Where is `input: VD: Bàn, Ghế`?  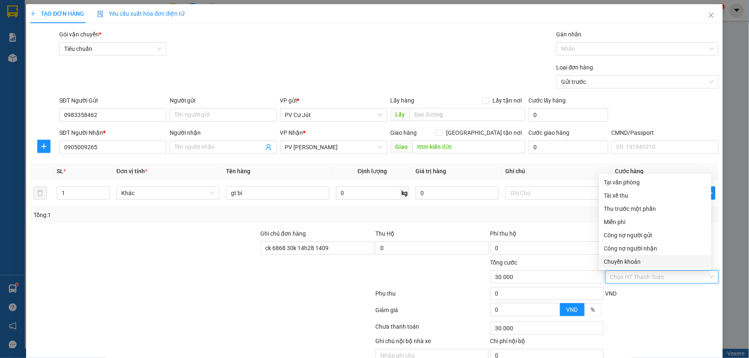
input: VD: Bàn, Ghế is located at coordinates (277, 193).